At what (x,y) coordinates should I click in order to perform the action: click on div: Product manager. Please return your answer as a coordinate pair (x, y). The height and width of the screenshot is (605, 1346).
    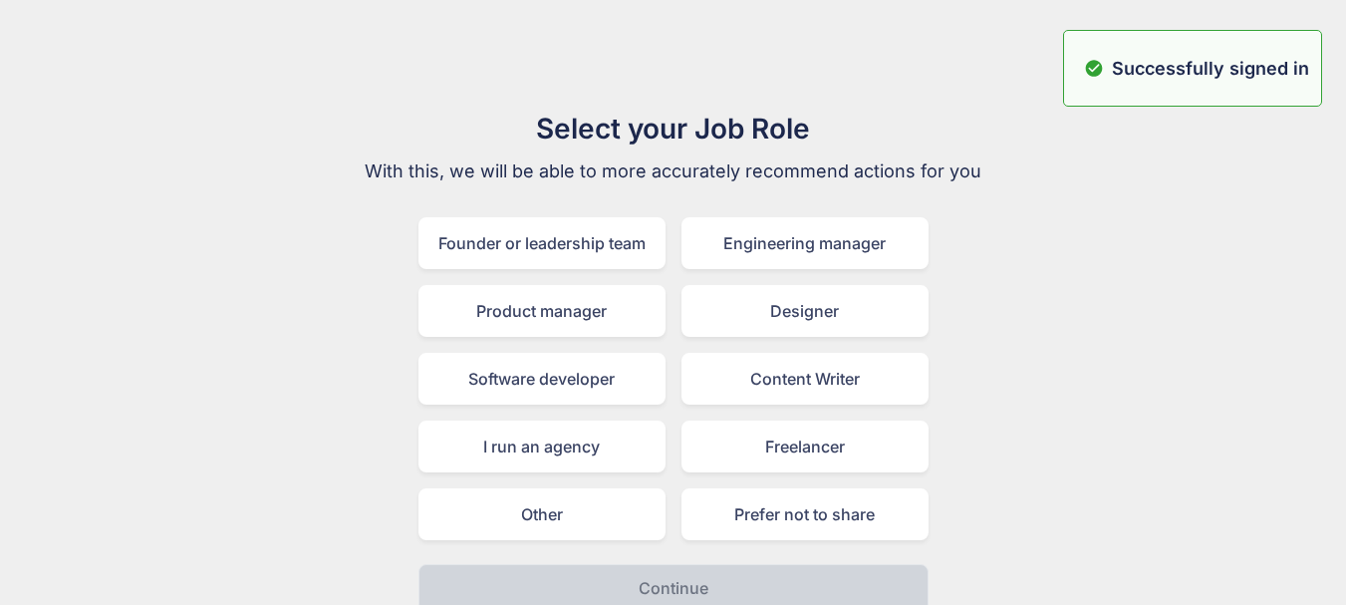
    Looking at the image, I should click on (542, 311).